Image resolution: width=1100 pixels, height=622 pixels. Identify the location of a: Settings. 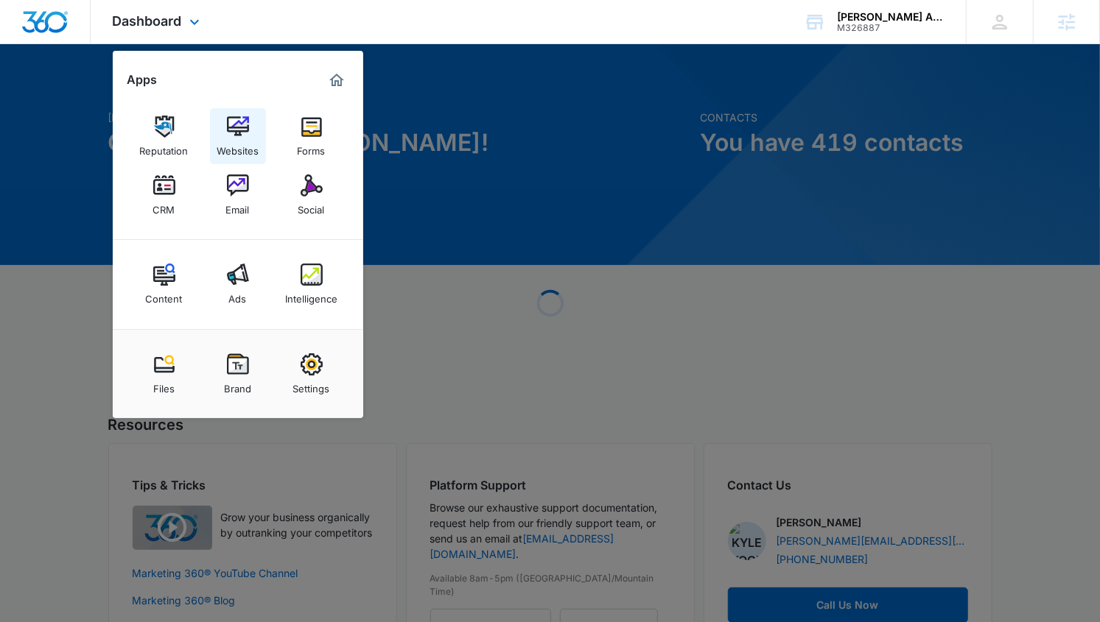
(312, 374).